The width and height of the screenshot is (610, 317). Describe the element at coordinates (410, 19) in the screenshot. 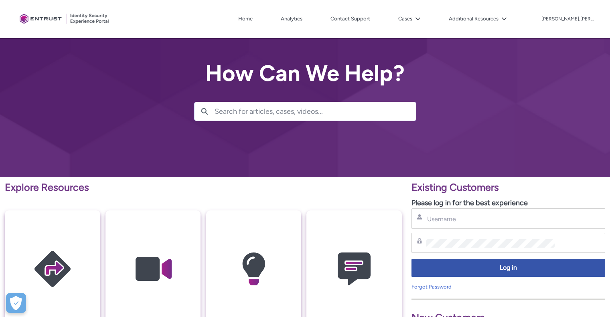

I see `button: Cases` at that location.